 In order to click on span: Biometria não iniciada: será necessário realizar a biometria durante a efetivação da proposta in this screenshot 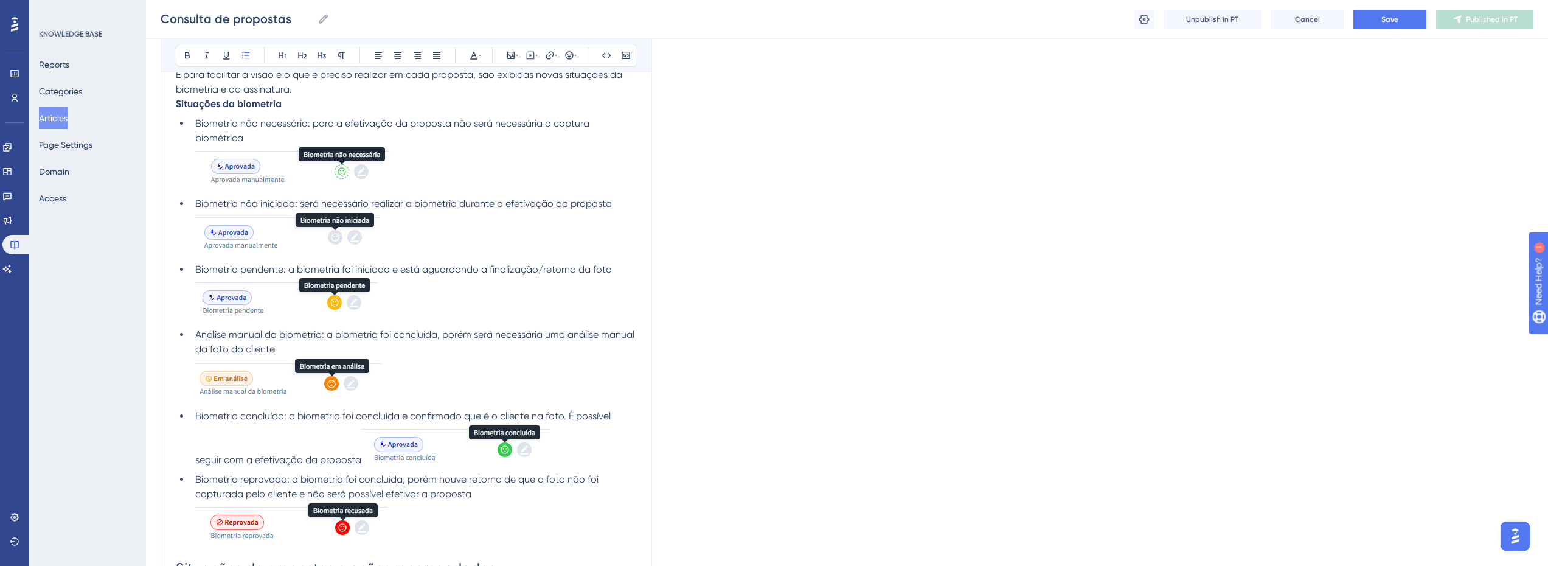, I will do `click(403, 203)`.